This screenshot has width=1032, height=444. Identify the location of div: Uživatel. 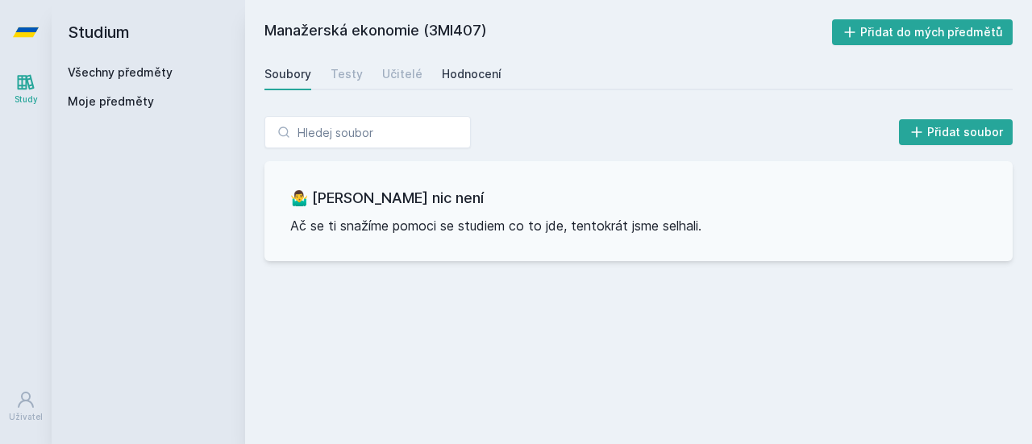
(26, 417).